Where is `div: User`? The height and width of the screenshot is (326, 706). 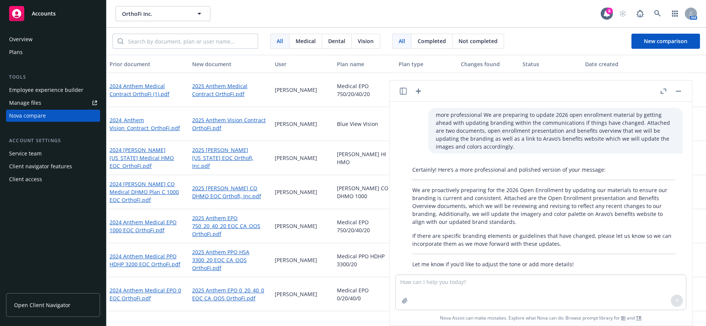
div: User is located at coordinates (303, 64).